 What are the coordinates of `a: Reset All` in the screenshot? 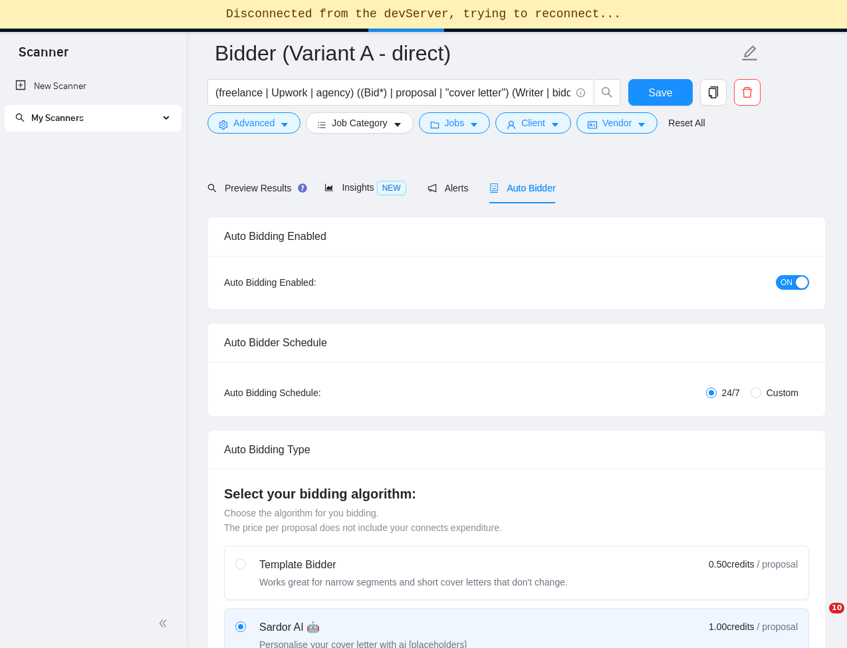 It's located at (686, 123).